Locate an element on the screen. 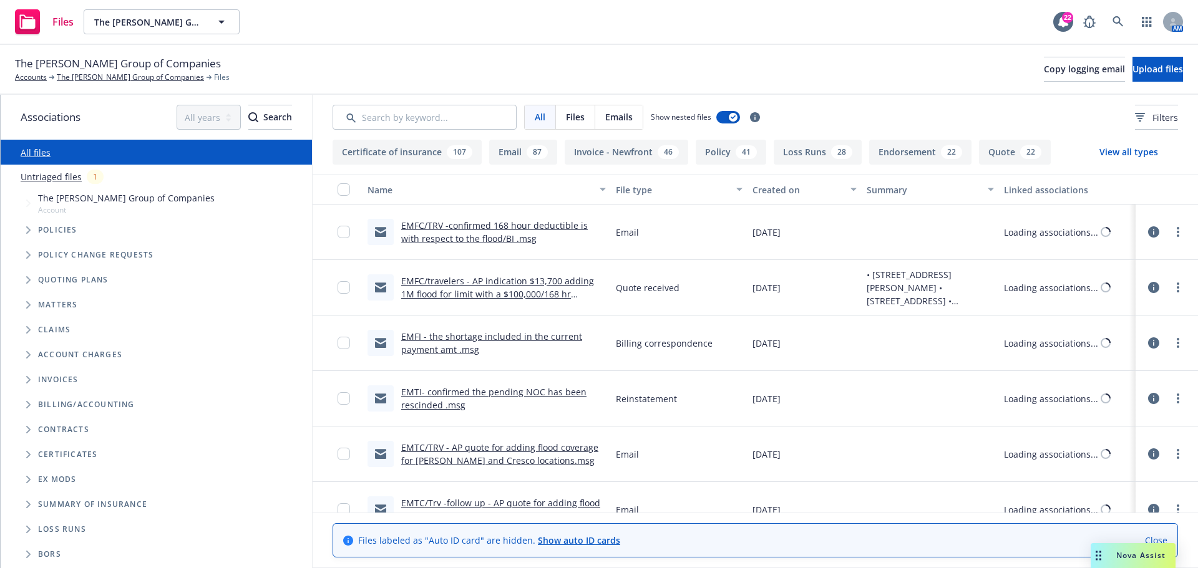 This screenshot has height=568, width=1198. a: EMTI- confirmed the pending NOC has been rescinded .msg is located at coordinates (493, 399).